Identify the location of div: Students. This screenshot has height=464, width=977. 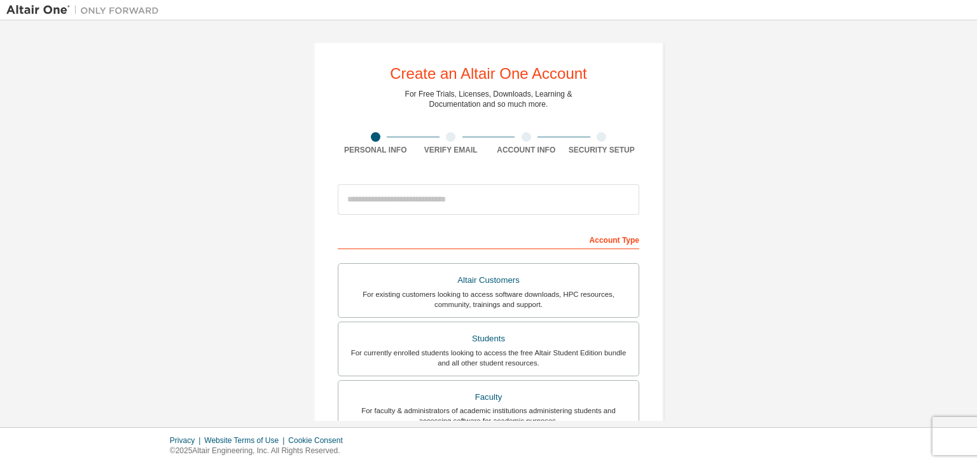
(489, 339).